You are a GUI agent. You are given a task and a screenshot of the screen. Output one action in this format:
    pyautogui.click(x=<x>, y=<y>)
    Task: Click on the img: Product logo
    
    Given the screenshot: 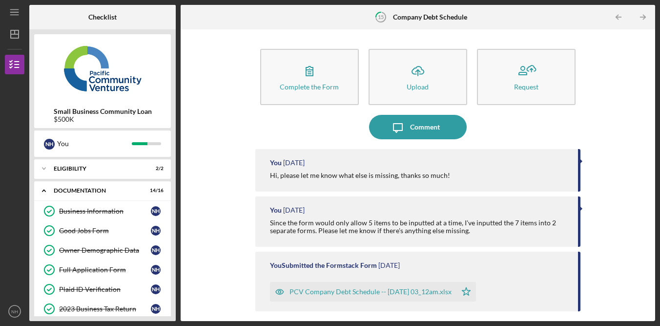 What is the action you would take?
    pyautogui.click(x=103, y=68)
    